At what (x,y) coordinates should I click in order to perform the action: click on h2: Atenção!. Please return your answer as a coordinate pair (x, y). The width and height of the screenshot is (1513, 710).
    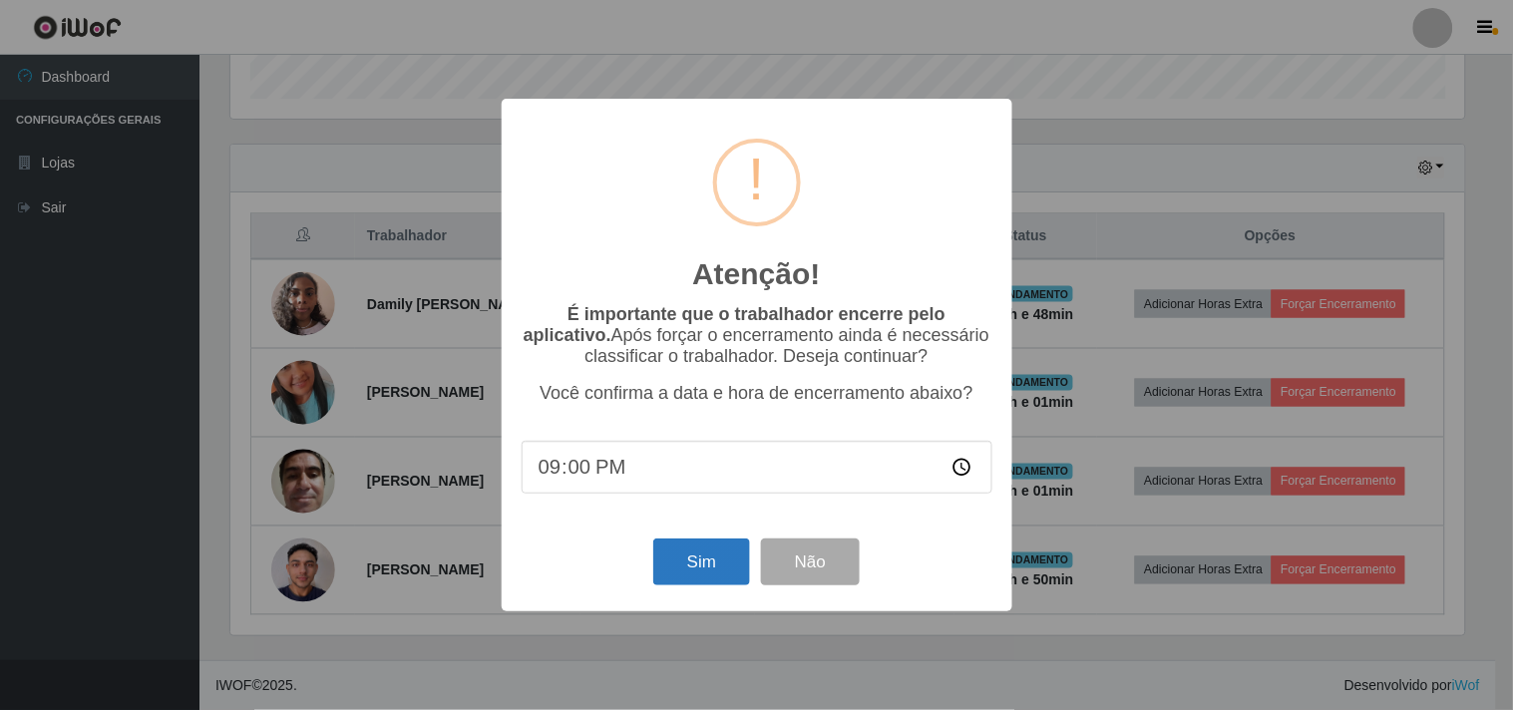
    Looking at the image, I should click on (756, 274).